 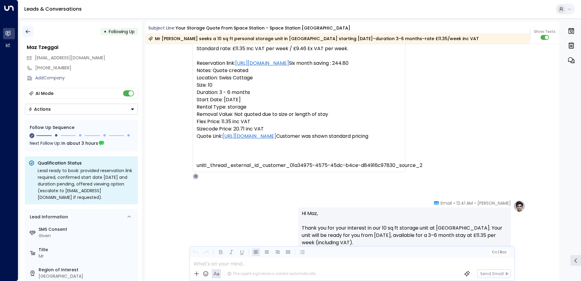 What do you see at coordinates (499, 252) in the screenshot?
I see `span: Cc Bcc` at bounding box center [499, 252].